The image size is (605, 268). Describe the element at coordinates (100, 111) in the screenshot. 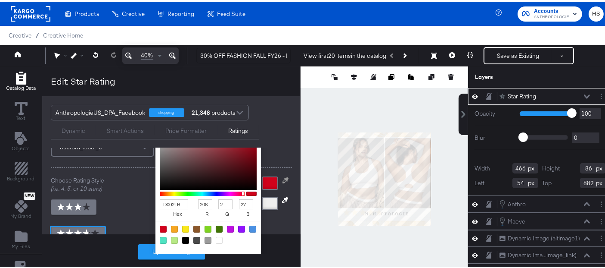

I see `div: AnthropologieUS_DPA_Facebook` at that location.